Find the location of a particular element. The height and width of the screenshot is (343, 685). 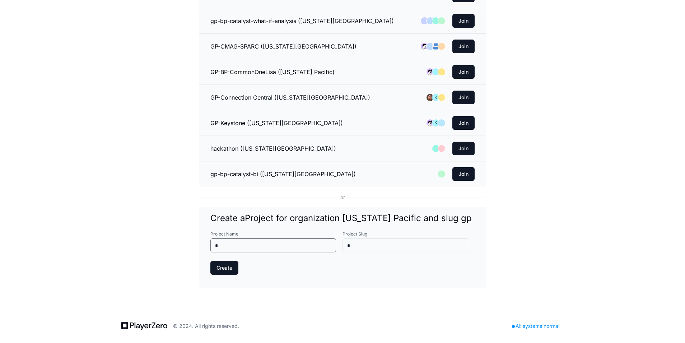

label: Project Slug is located at coordinates (409, 234).